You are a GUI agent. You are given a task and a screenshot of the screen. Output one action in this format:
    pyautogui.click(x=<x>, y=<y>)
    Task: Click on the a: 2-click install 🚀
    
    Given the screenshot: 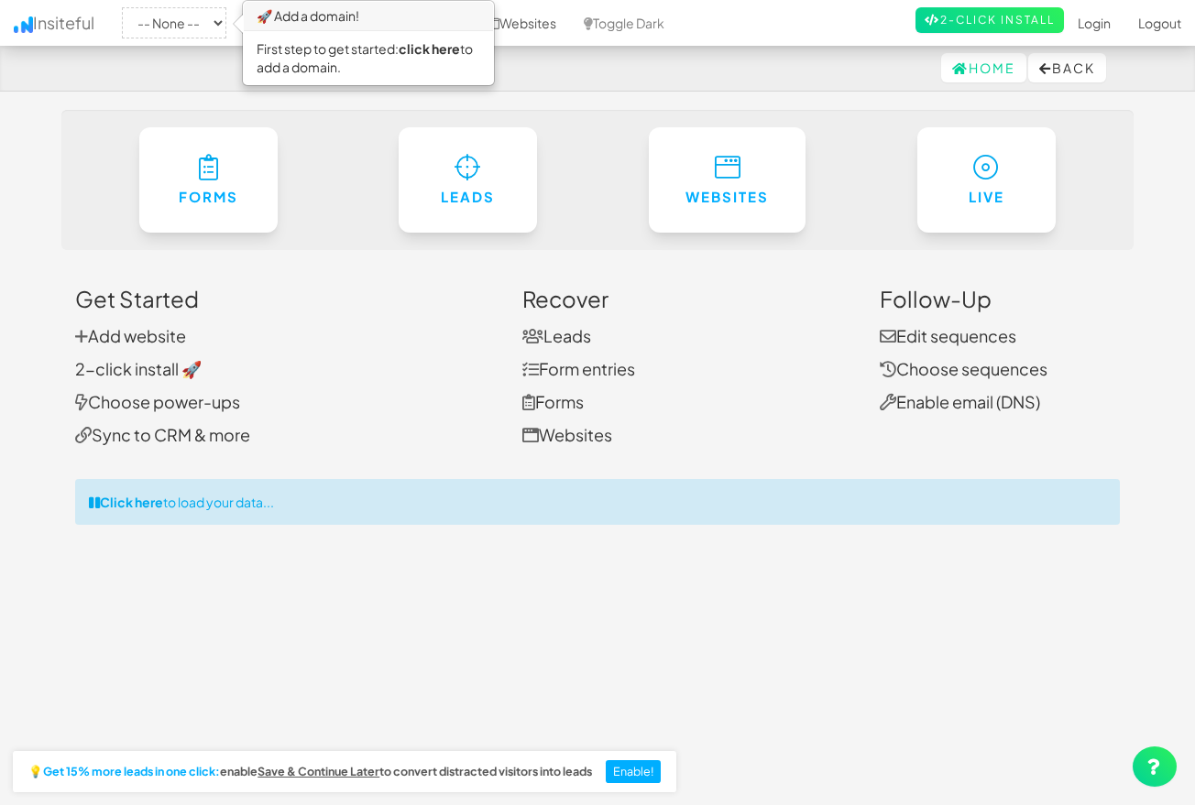 What is the action you would take?
    pyautogui.click(x=138, y=368)
    